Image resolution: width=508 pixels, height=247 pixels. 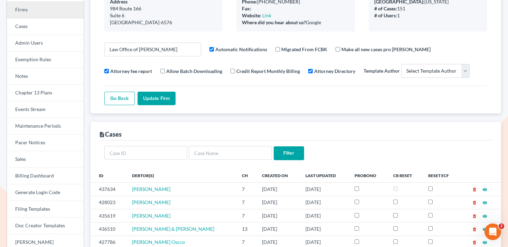 What do you see at coordinates (324, 175) in the screenshot?
I see `th: Last Updated` at bounding box center [324, 175].